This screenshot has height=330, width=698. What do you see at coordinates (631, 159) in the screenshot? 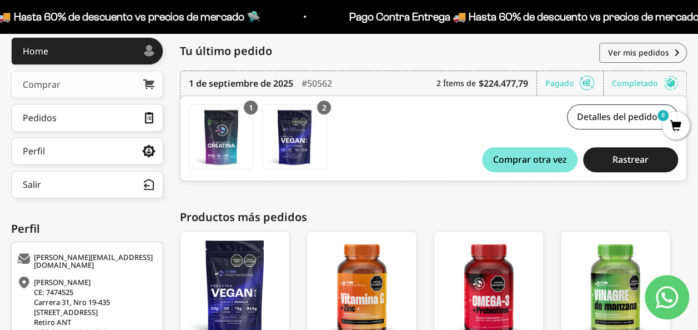
I see `button: Rastrear` at bounding box center [631, 159].